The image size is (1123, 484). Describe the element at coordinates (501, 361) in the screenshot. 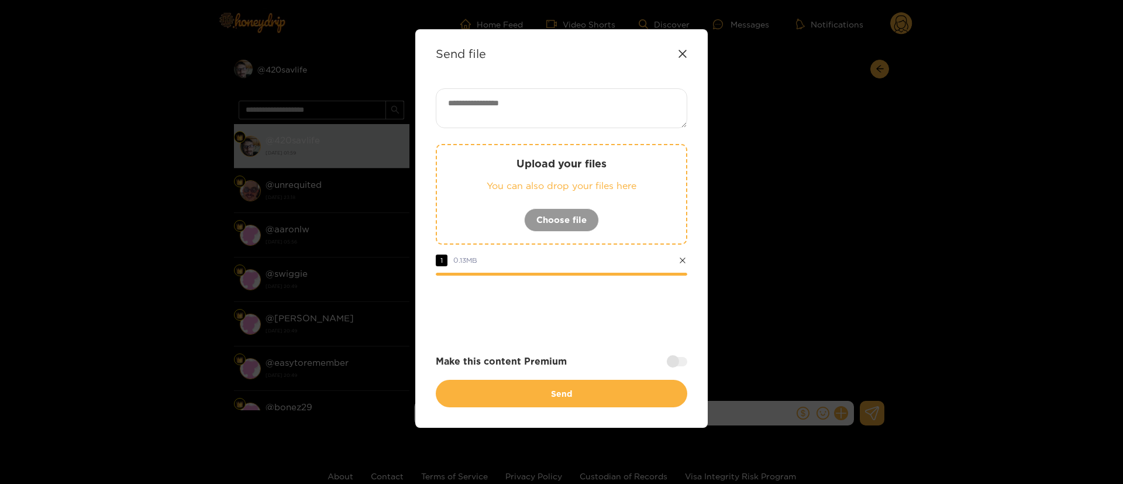

I see `strong: Make this content Premium` at that location.